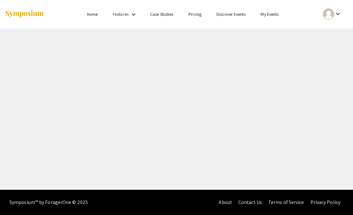 The width and height of the screenshot is (353, 215). Describe the element at coordinates (24, 14) in the screenshot. I see `img: Symposium by ForagerOne` at that location.